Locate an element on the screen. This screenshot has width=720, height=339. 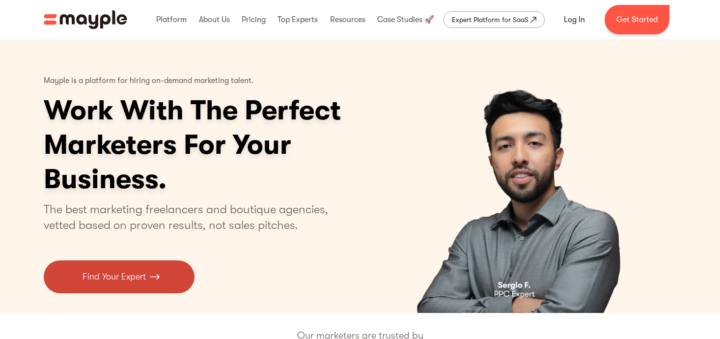
div: Top Experts is located at coordinates (298, 20).